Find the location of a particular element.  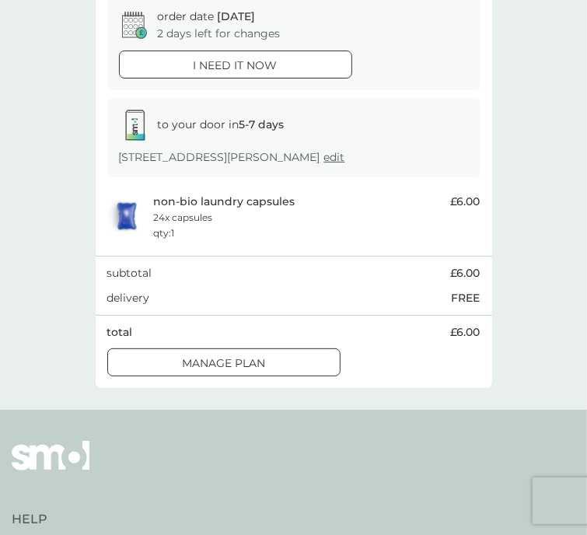

span: to your door in is located at coordinates (221, 124).